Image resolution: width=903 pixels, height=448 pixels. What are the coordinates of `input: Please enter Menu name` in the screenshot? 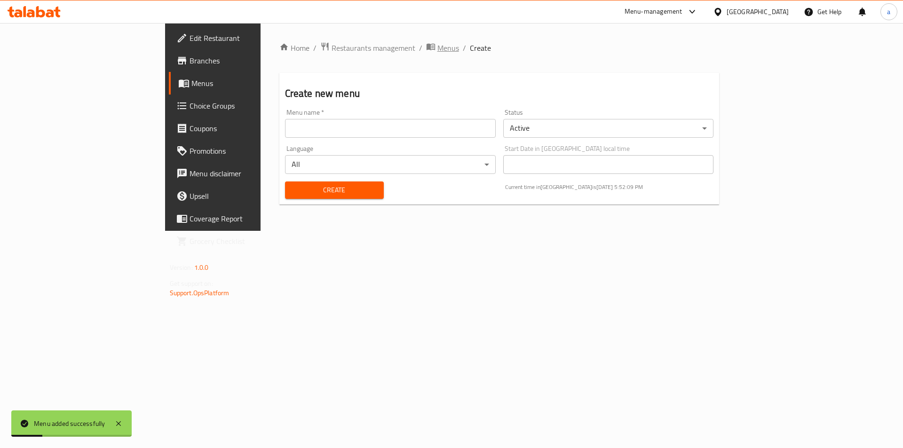 It's located at (390, 128).